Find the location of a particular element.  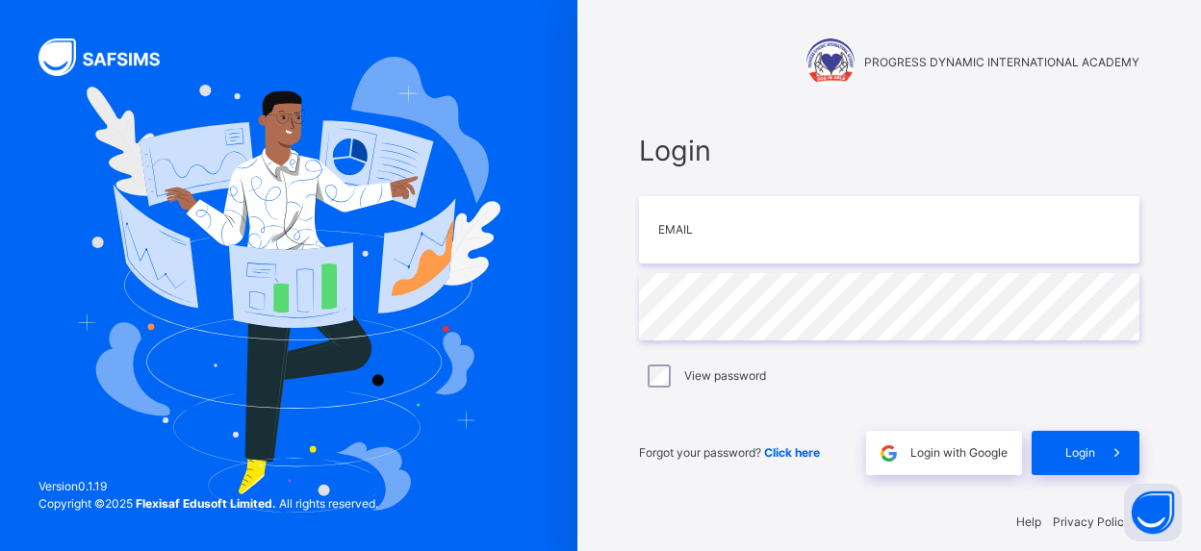

span: PROGRESS DYNAMIC INTERNATIONAL ACADEMY is located at coordinates (1001, 63).